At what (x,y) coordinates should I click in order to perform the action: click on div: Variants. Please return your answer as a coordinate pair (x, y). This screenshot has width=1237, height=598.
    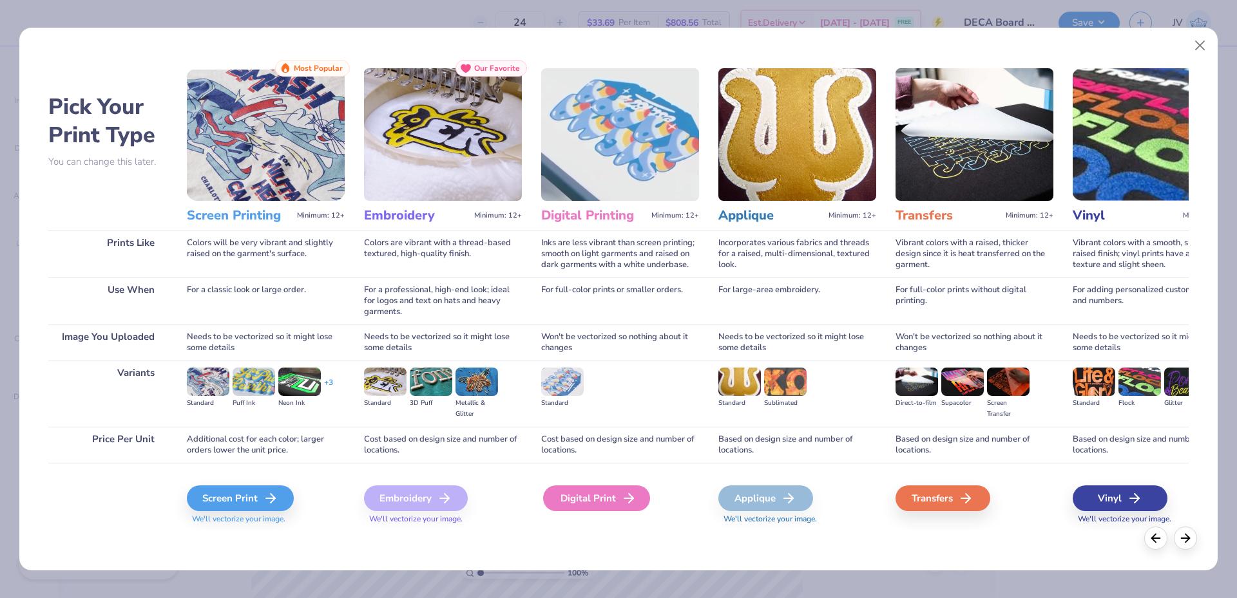
    Looking at the image, I should click on (108, 393).